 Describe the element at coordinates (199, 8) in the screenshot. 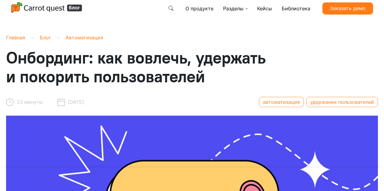

I see `a: О продукте` at that location.